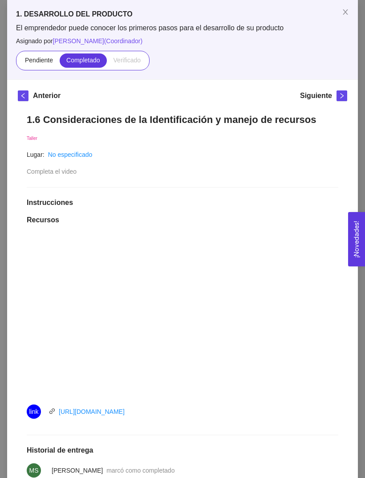 This screenshot has height=478, width=365. Describe the element at coordinates (183, 119) in the screenshot. I see `h1: 1.6 Consideraciones de la Identificación y manejo de recursos` at that location.